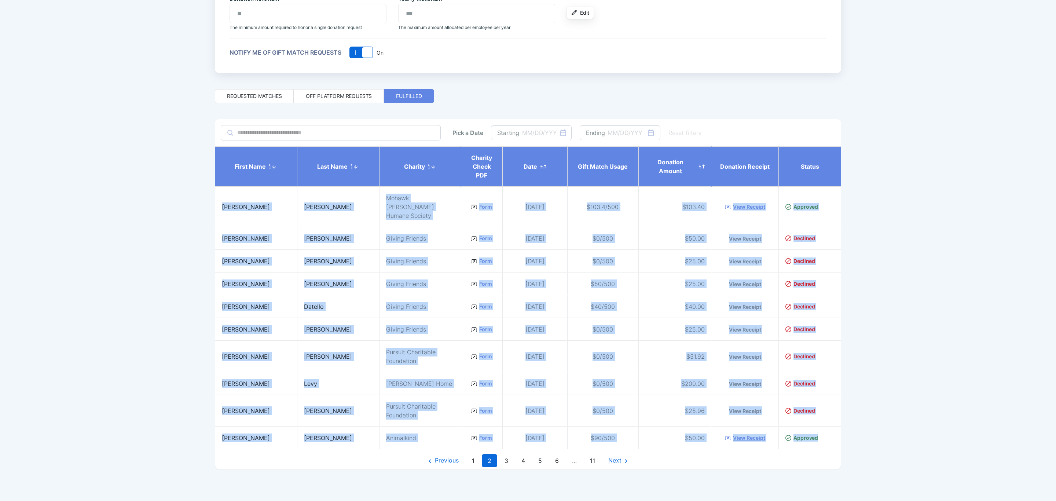 The height and width of the screenshot is (501, 1056). I want to click on td: $50.00, so click(675, 238).